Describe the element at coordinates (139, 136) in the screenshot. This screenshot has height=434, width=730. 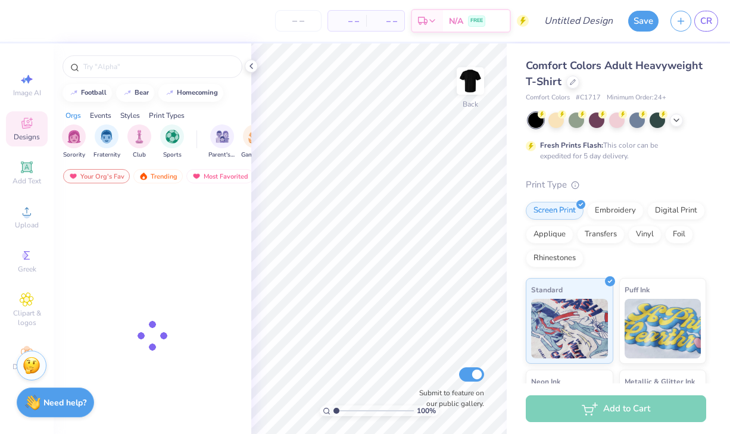
I see `img: Club Image` at that location.